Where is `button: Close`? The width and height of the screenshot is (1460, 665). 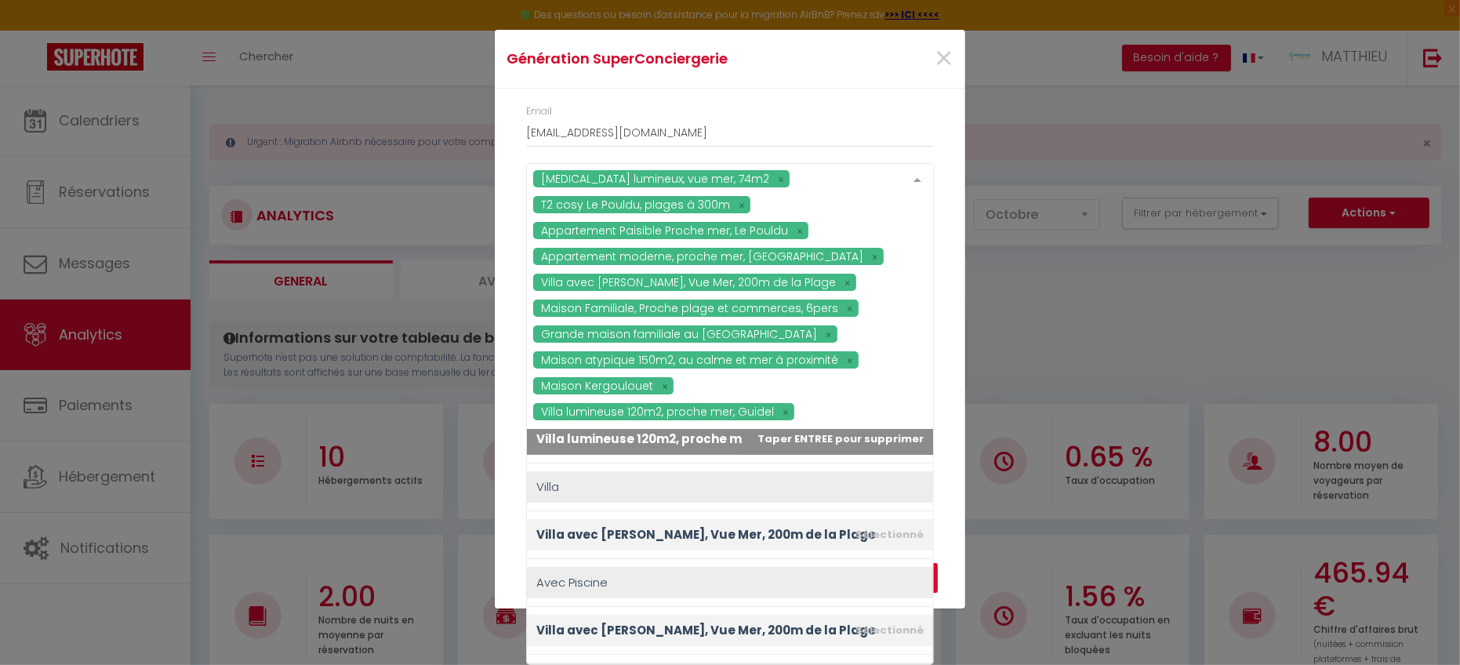
button: Close is located at coordinates (943, 59).